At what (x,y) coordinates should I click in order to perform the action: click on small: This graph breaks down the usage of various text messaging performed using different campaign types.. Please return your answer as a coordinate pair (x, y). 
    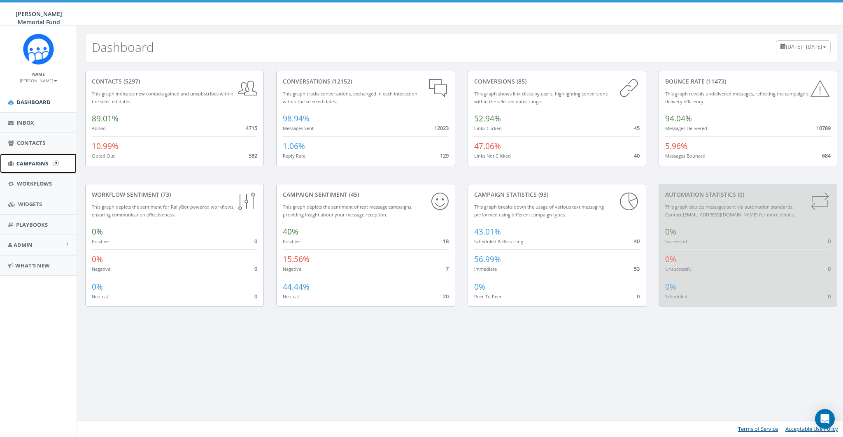
    Looking at the image, I should click on (539, 211).